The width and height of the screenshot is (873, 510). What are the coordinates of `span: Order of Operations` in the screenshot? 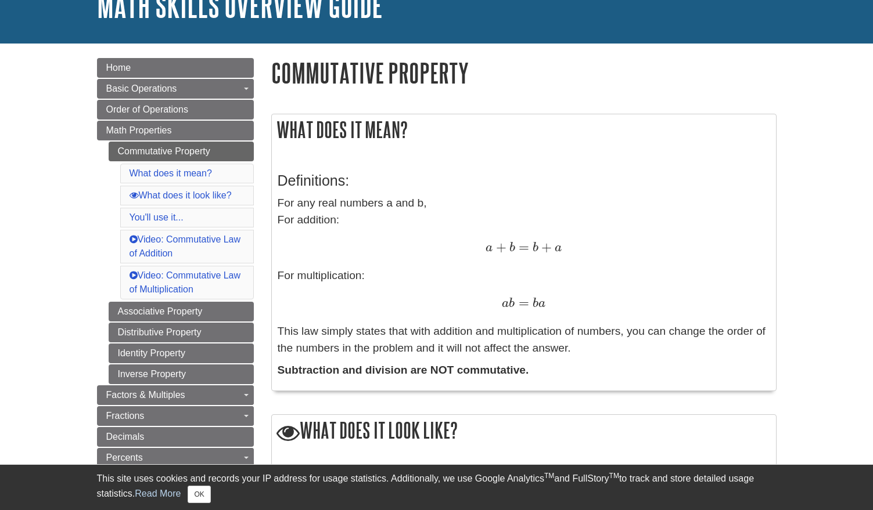 It's located at (147, 109).